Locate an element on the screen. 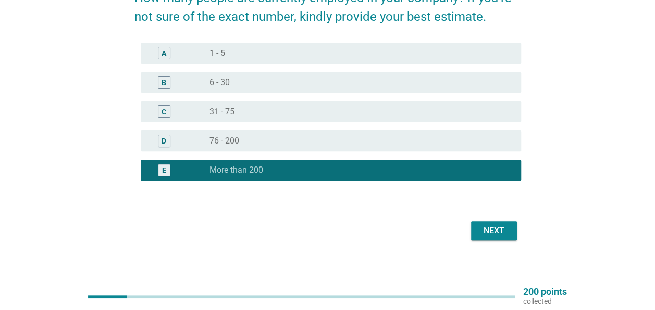 The image size is (655, 310). label: 76 - 200 is located at coordinates (224, 141).